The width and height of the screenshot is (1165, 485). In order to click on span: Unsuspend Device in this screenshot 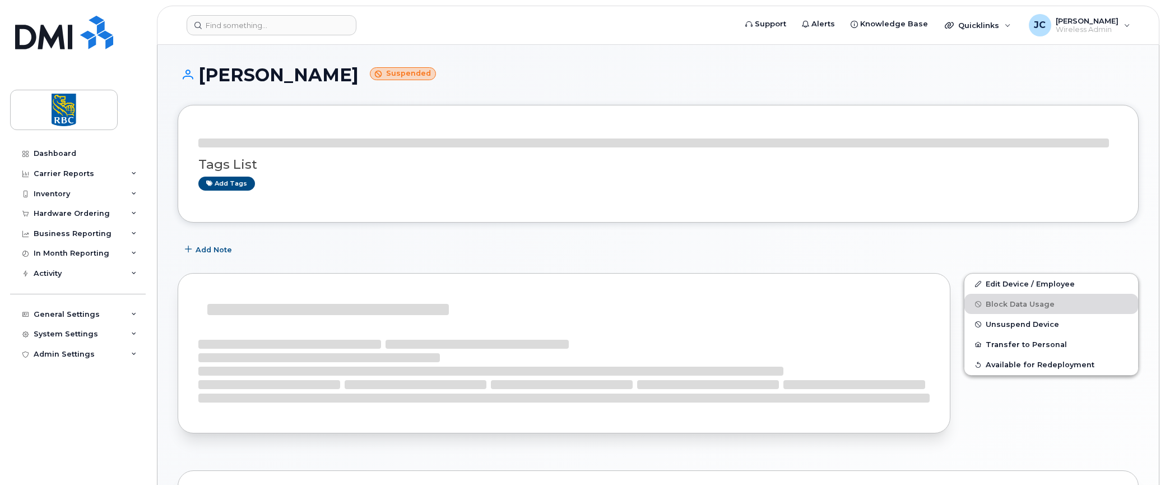, I will do `click(1022, 324)`.